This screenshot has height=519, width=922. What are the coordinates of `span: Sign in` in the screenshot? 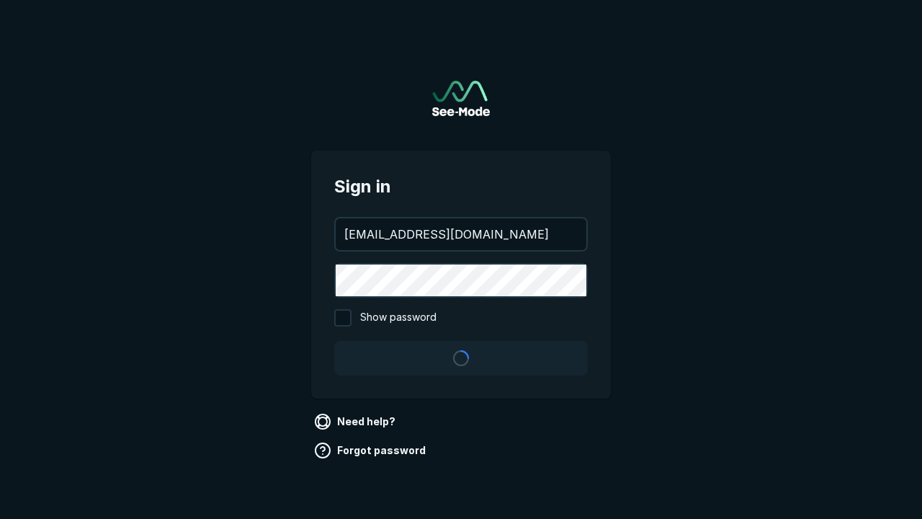 It's located at (461, 187).